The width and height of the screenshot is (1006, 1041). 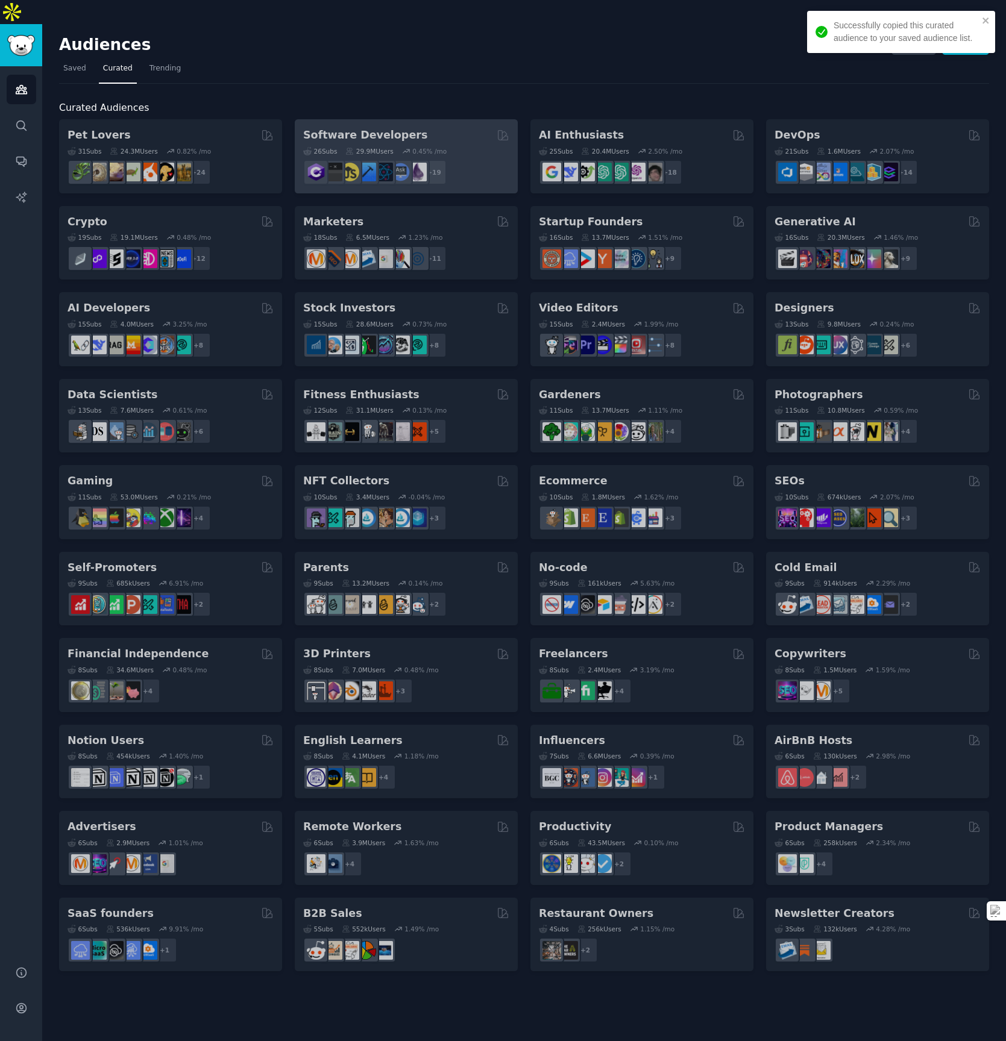 I want to click on a: Curated, so click(x=117, y=71).